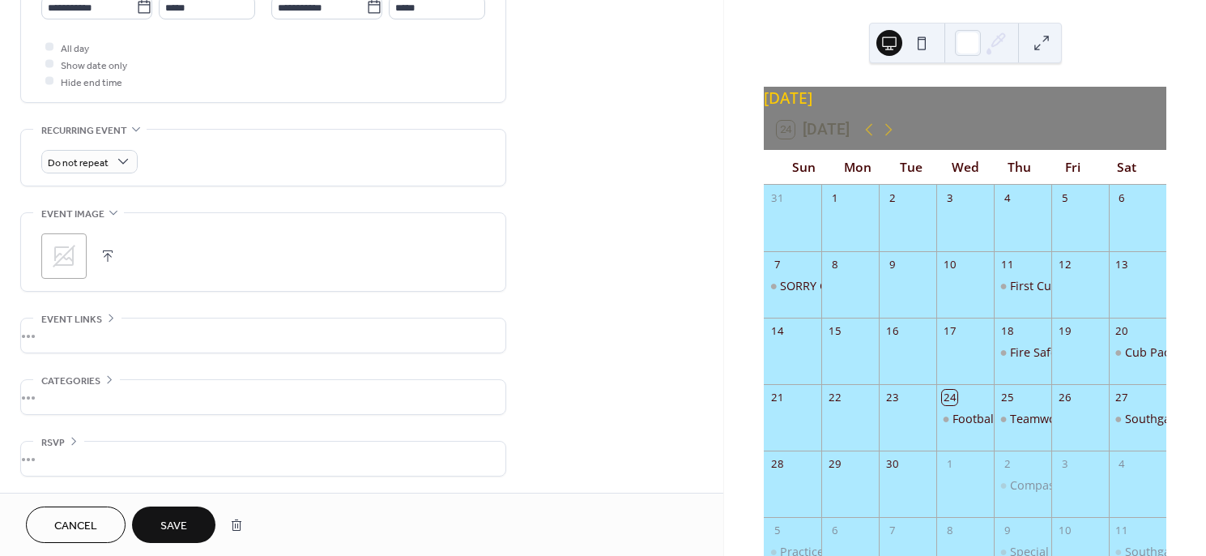 This screenshot has width=1206, height=556. I want to click on div: 22, so click(835, 397).